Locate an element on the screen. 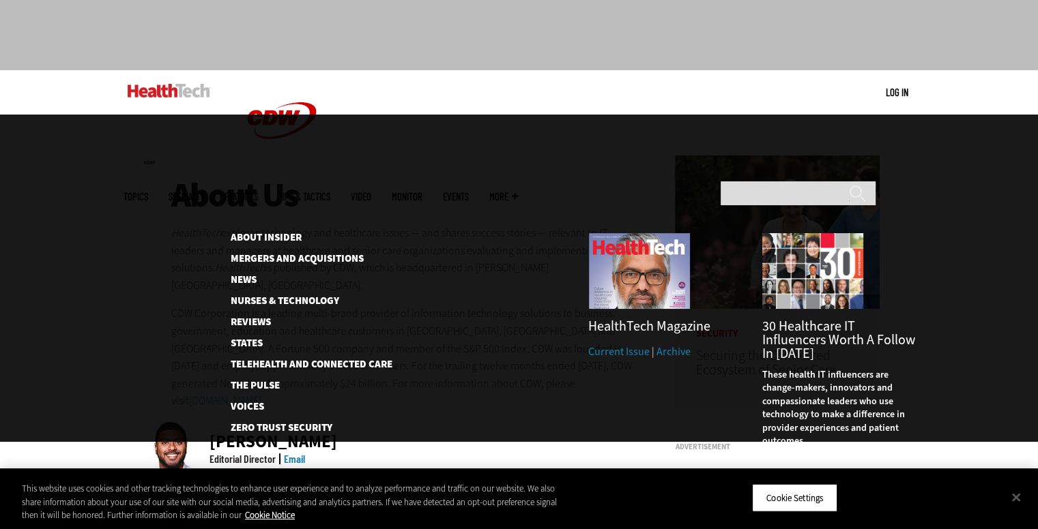 This screenshot has height=529, width=1038. a: Voices is located at coordinates (300, 407).